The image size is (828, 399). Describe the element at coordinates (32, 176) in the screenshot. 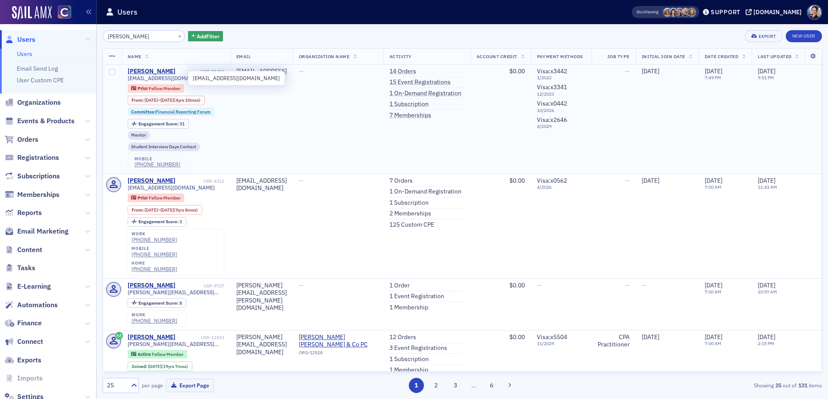

I see `a: Subscriptions` at that location.